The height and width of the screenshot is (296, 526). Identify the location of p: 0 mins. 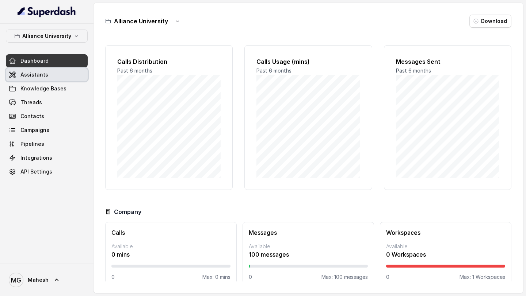
(171, 255).